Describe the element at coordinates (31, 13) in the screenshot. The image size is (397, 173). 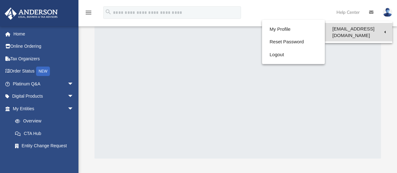
I see `img: Anderson Advisors Platinum Portal` at that location.